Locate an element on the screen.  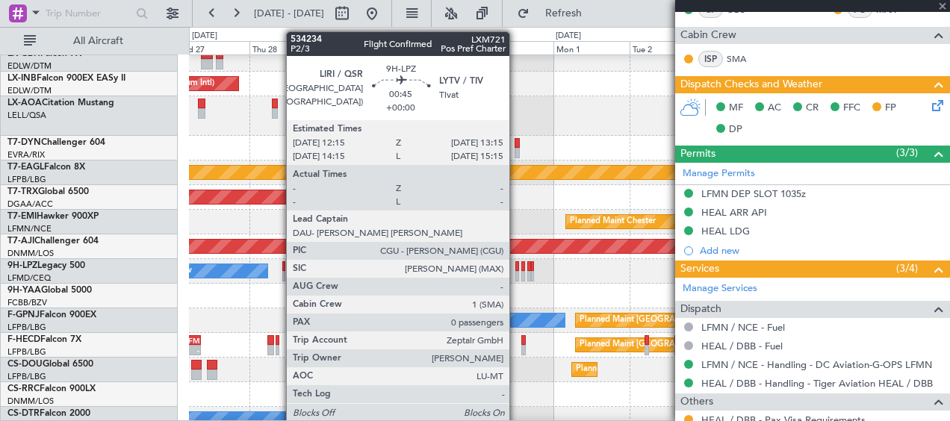
span: FP is located at coordinates (891, 108).